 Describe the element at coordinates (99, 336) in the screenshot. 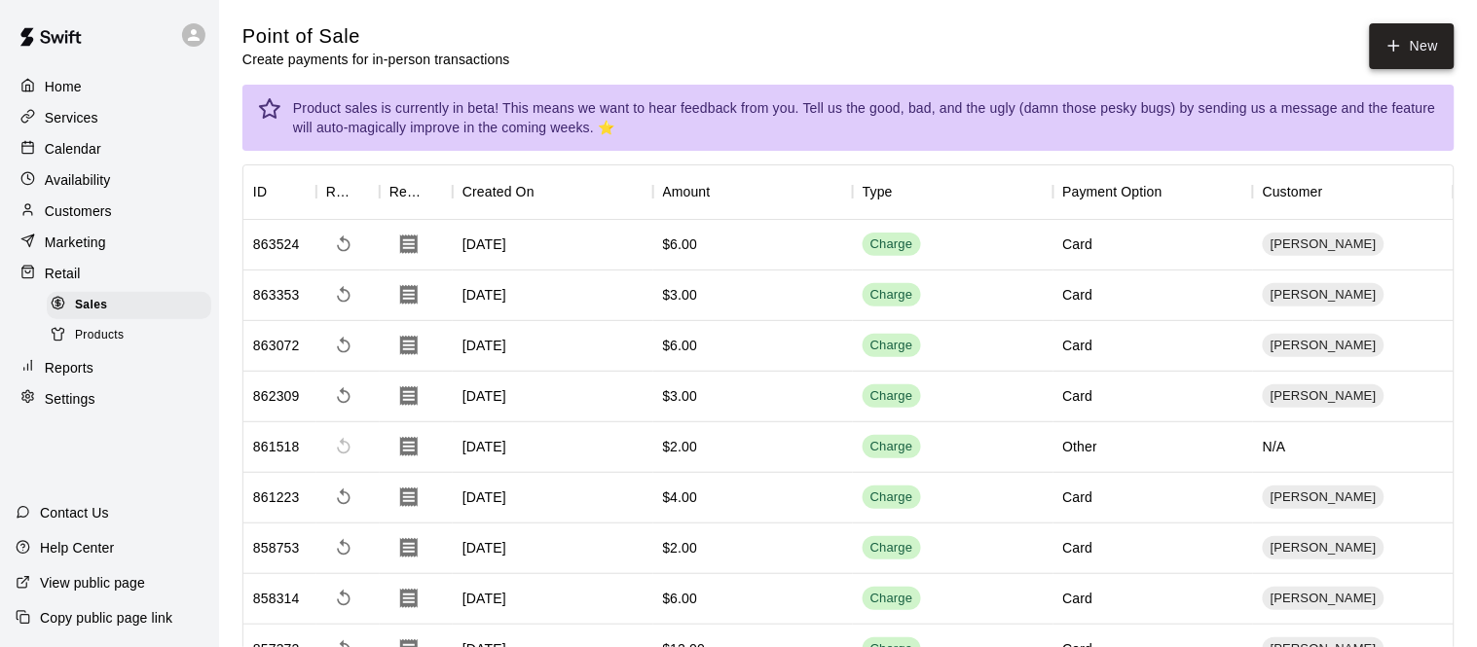

I see `span: Products` at that location.